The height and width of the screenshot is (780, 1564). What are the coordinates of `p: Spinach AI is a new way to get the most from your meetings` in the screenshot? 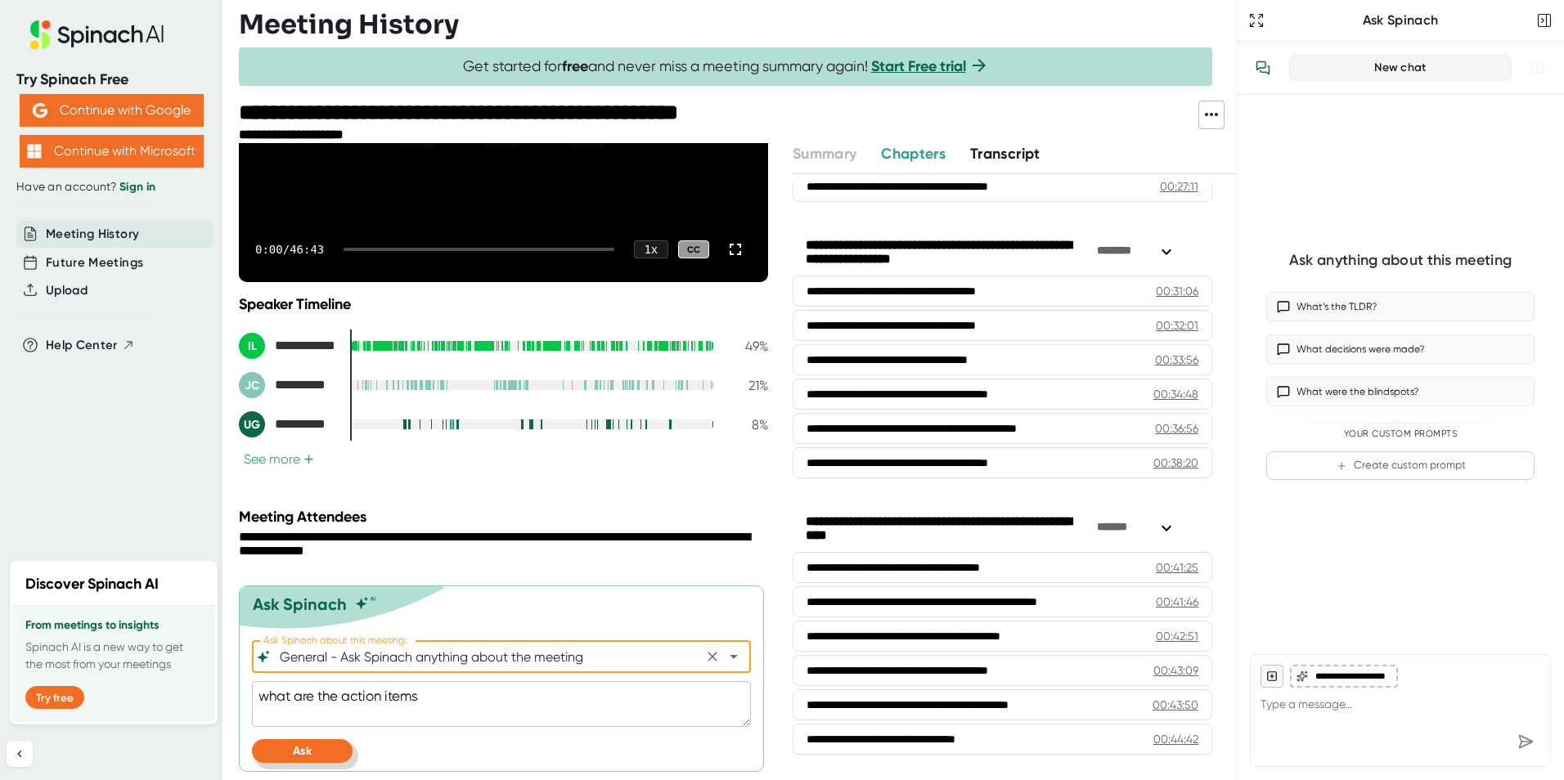 It's located at (114, 656).